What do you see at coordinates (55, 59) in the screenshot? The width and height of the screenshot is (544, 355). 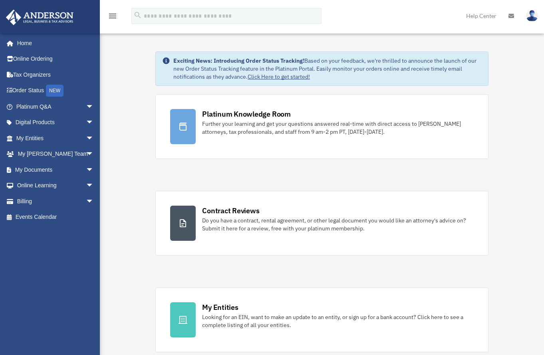 I see `a: Online Ordering` at bounding box center [55, 59].